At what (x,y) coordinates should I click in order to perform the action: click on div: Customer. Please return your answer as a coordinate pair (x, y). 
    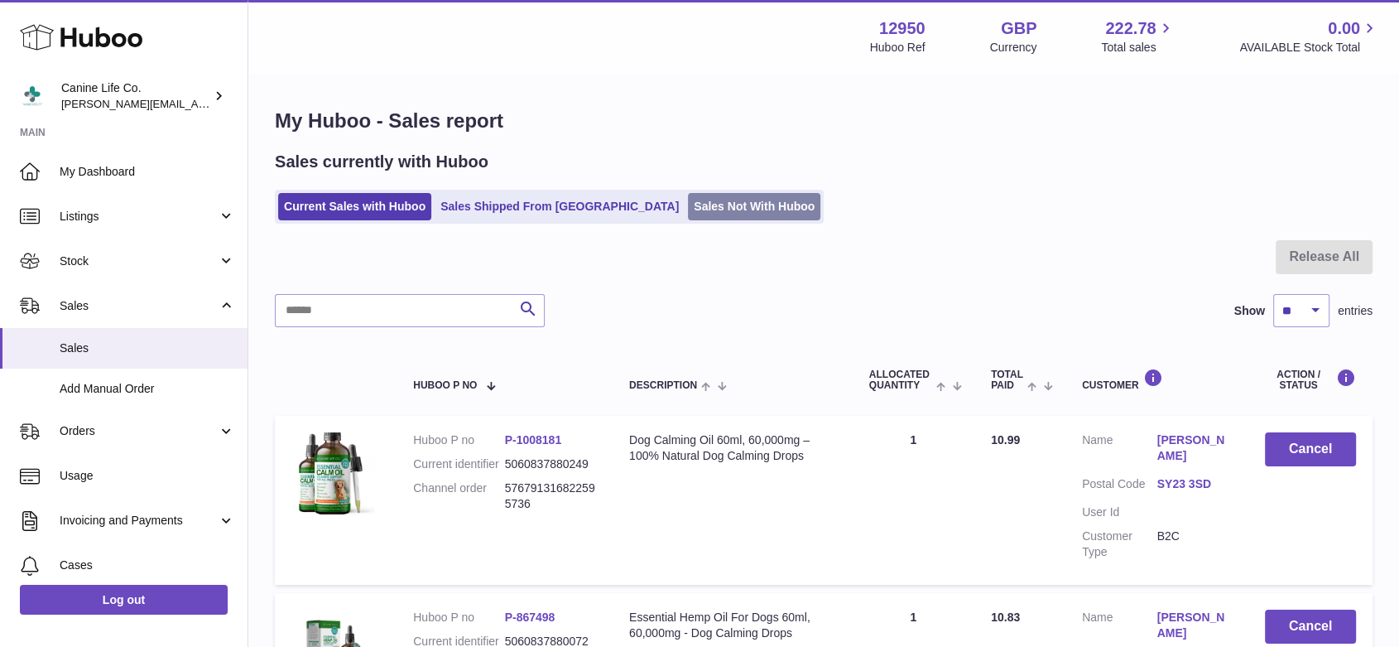
    Looking at the image, I should click on (1156, 379).